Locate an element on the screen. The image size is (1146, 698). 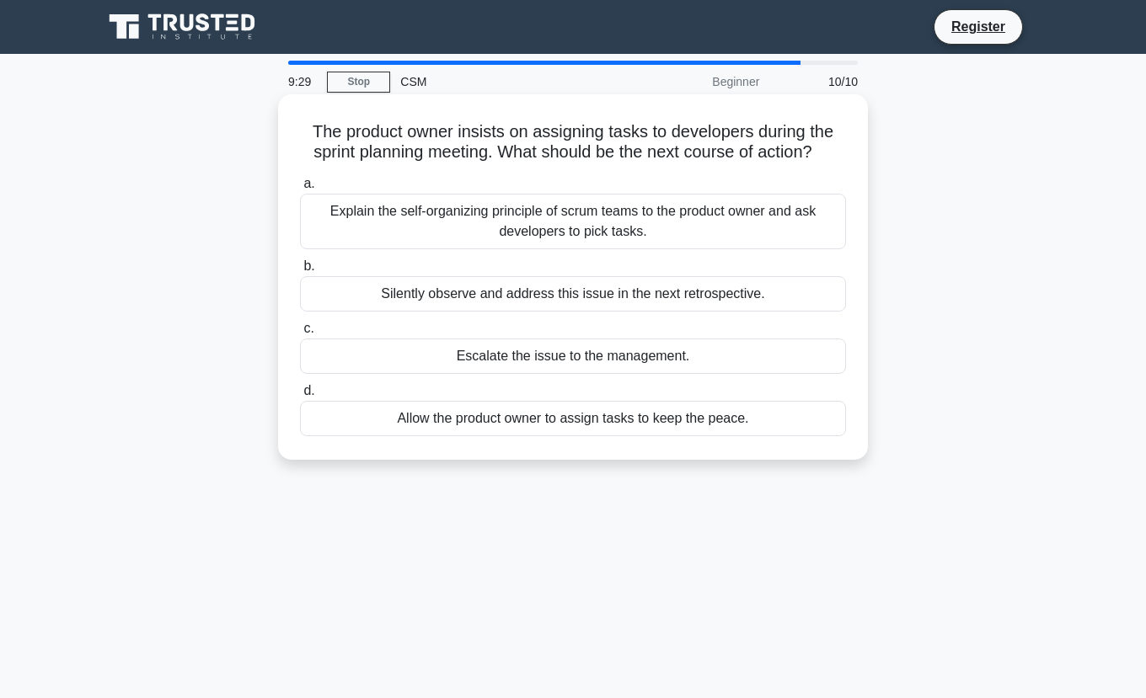
div: Explain the self-organizing principle of scrum teams to the product owner and ask developers to p... is located at coordinates (573, 222).